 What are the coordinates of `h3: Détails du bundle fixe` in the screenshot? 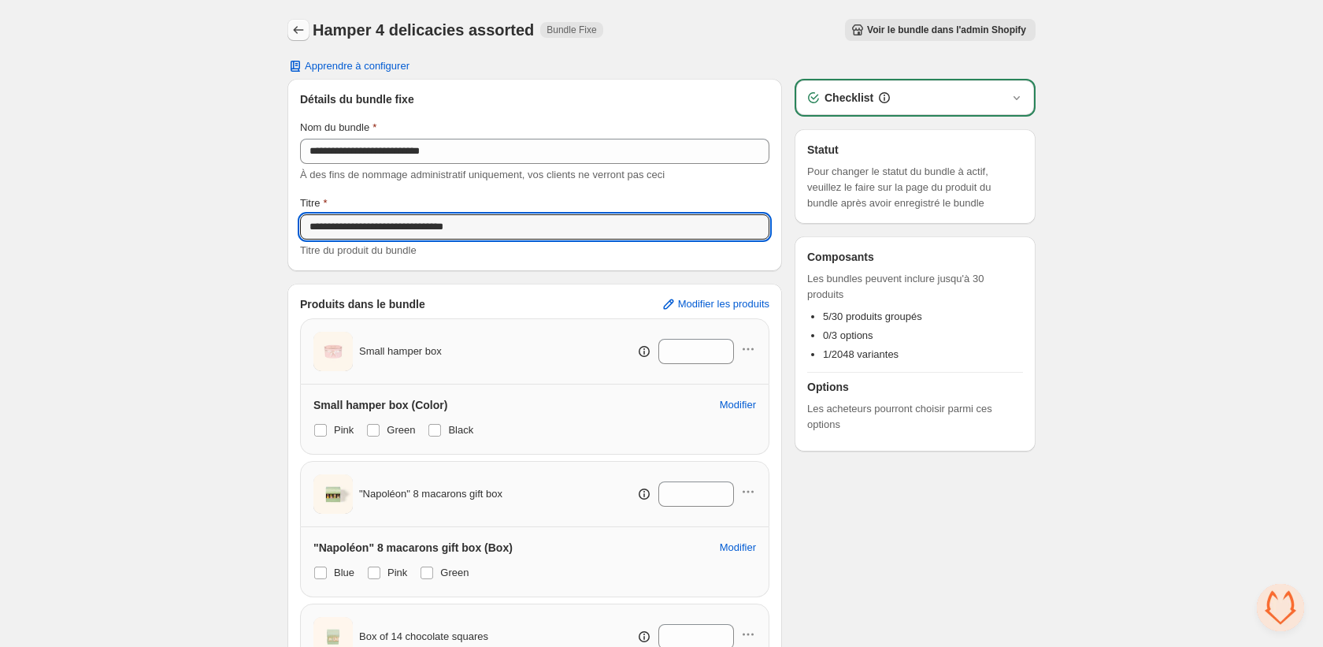 It's located at (535, 99).